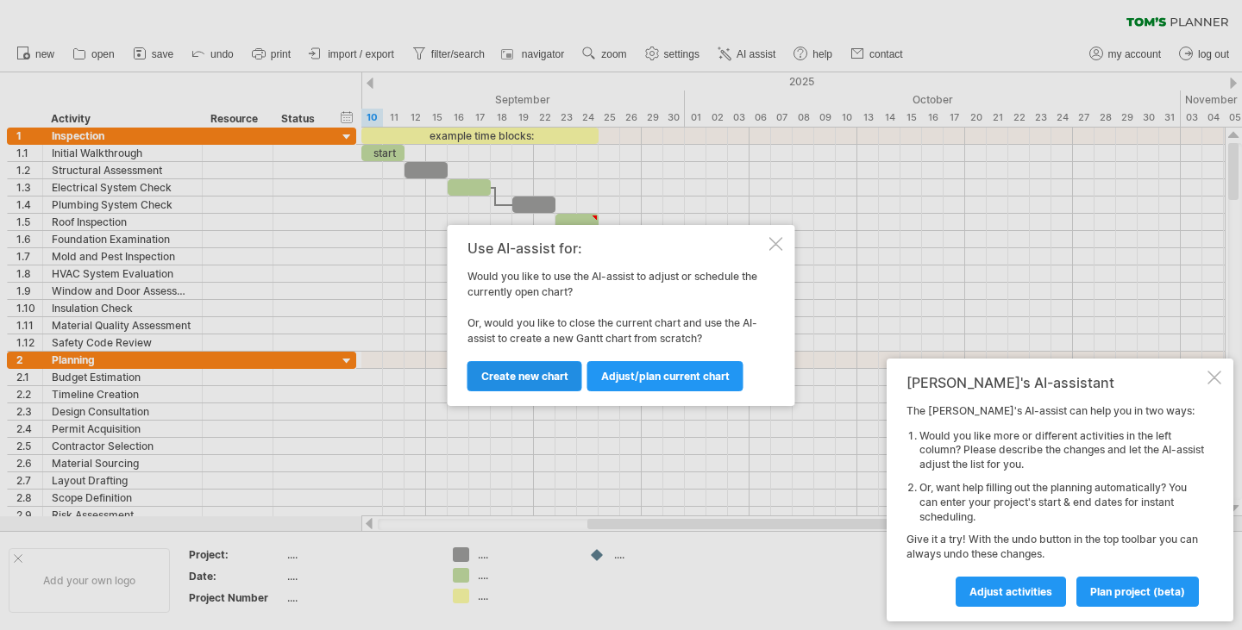 Image resolution: width=1242 pixels, height=630 pixels. What do you see at coordinates (665, 376) in the screenshot?
I see `span: Adjust/plan current chart` at bounding box center [665, 376].